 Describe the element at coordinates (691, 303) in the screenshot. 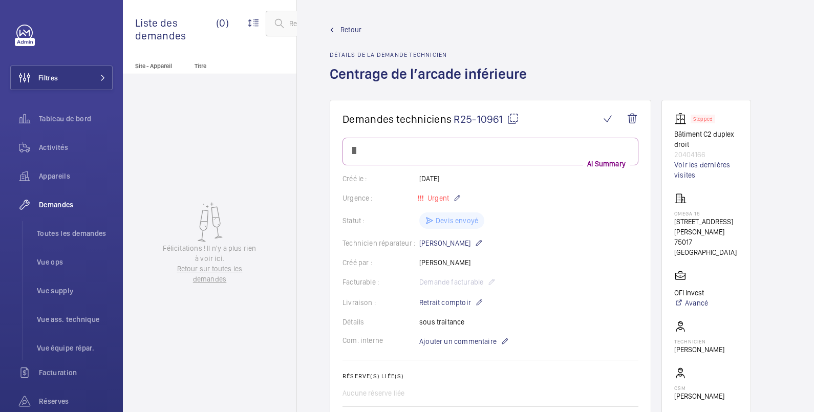

I see `a: Avancé` at that location.